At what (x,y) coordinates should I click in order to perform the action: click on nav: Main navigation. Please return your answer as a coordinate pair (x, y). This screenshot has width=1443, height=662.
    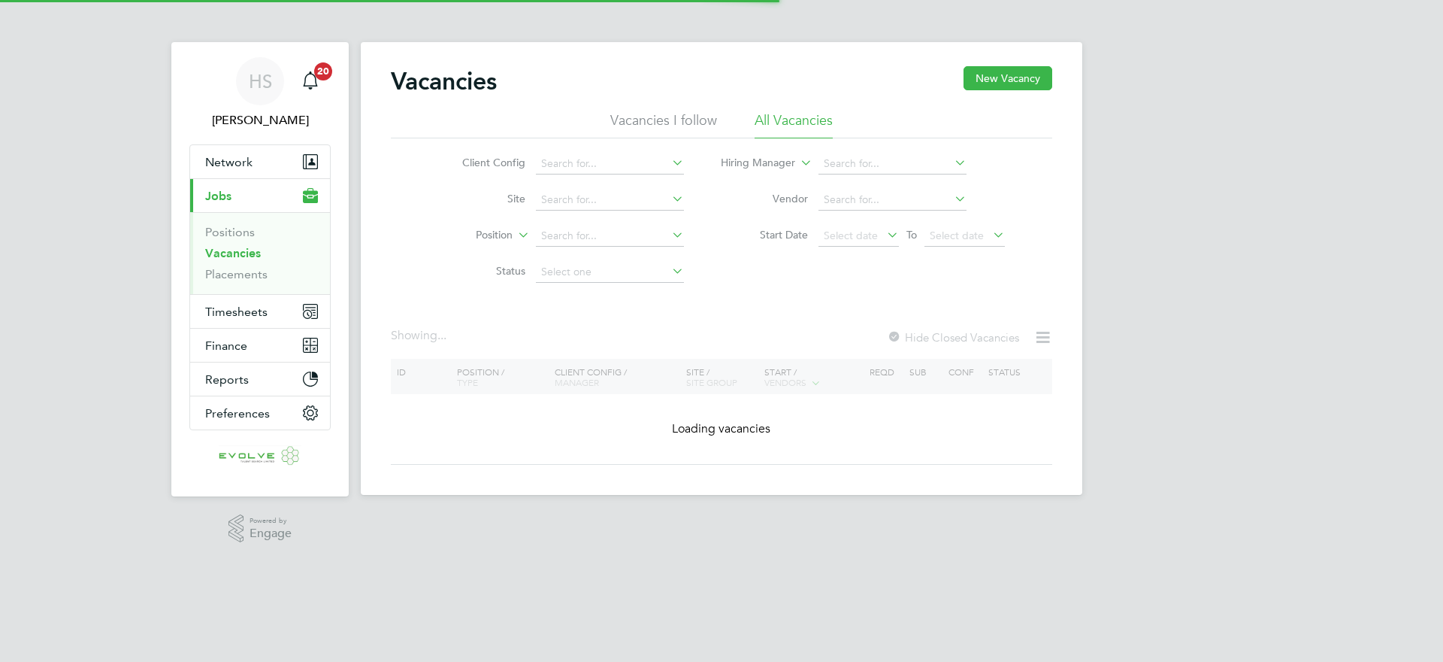
    Looking at the image, I should click on (260, 269).